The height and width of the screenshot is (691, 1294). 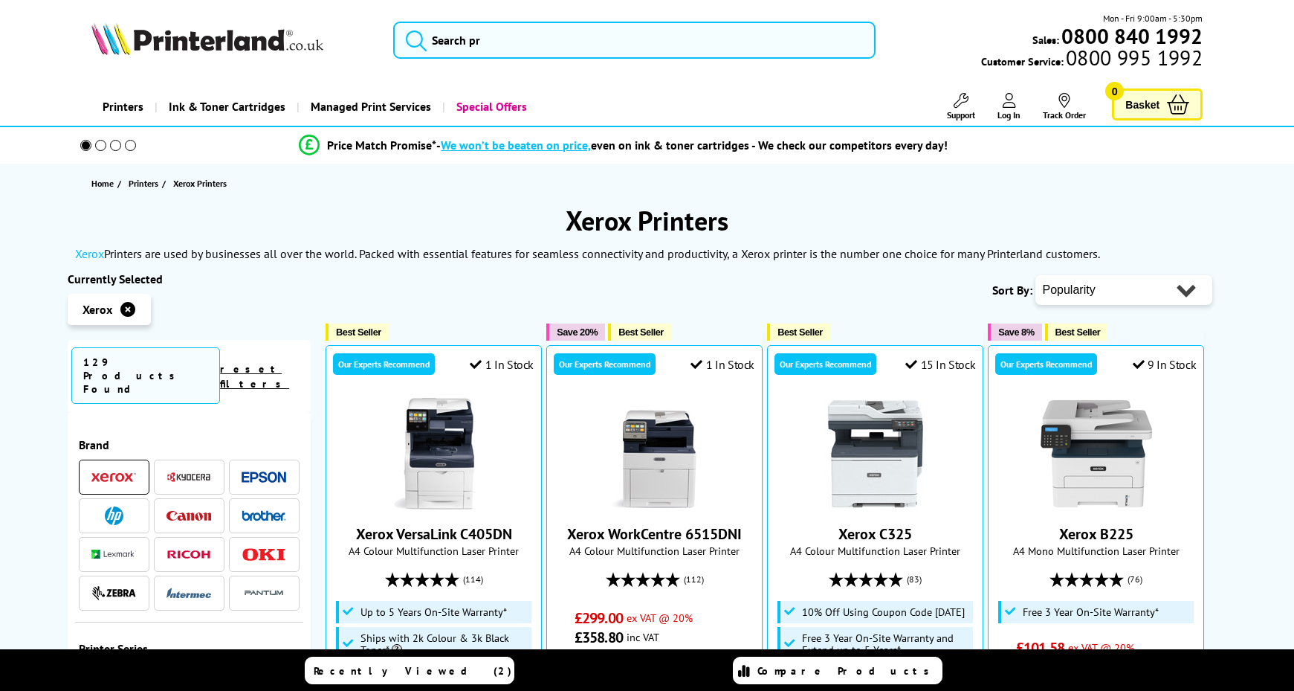 What do you see at coordinates (694, 579) in the screenshot?
I see `span: (112)` at bounding box center [694, 579].